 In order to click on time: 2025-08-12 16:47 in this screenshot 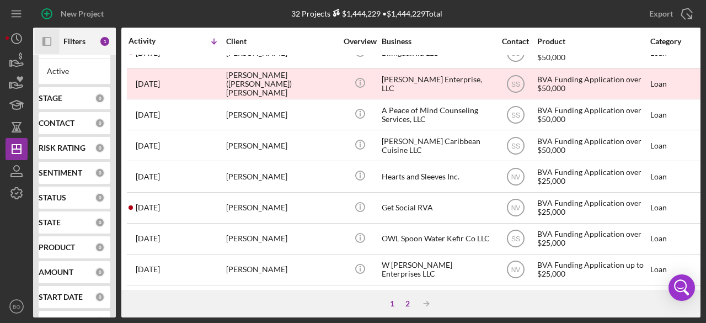, I will do `click(148, 146)`.